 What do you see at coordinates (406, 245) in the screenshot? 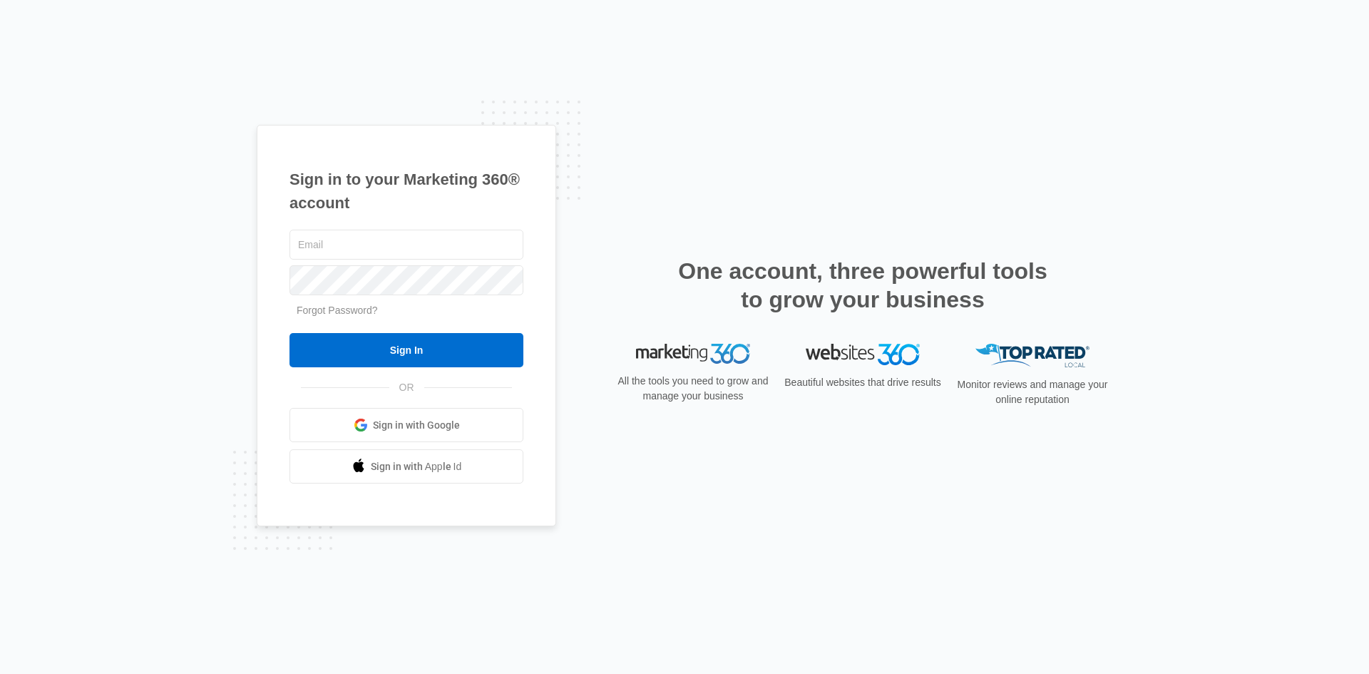
I see `input: Email` at bounding box center [406, 245].